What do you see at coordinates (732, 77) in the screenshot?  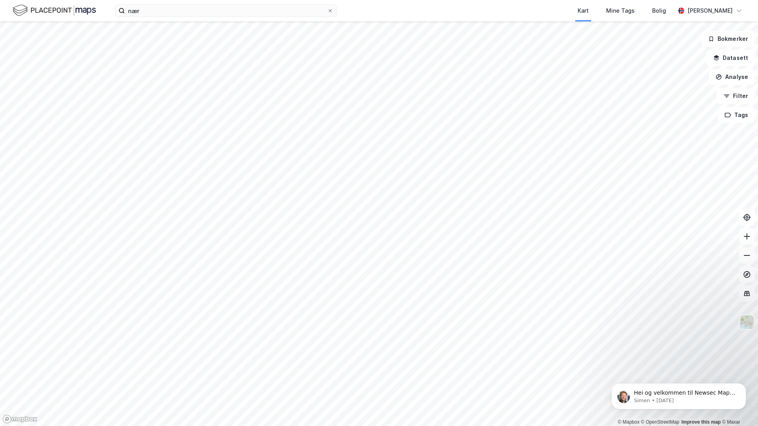 I see `button: Analyse` at bounding box center [732, 77].